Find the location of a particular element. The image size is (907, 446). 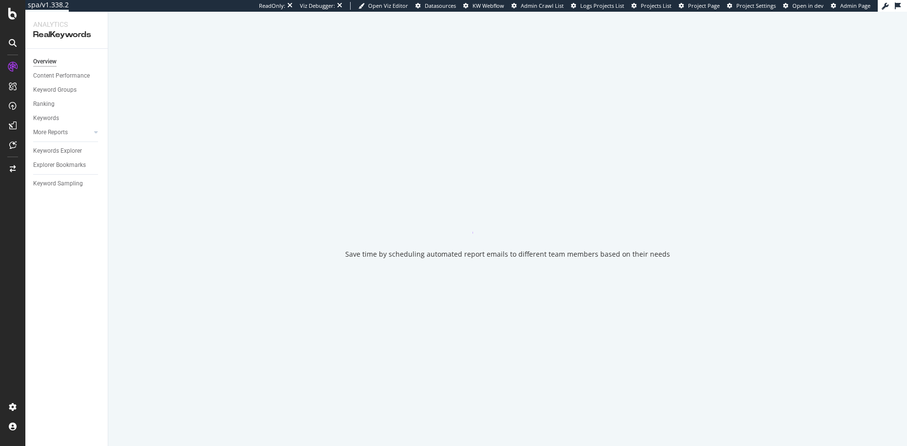

span: Open Viz Editor is located at coordinates (388, 5).